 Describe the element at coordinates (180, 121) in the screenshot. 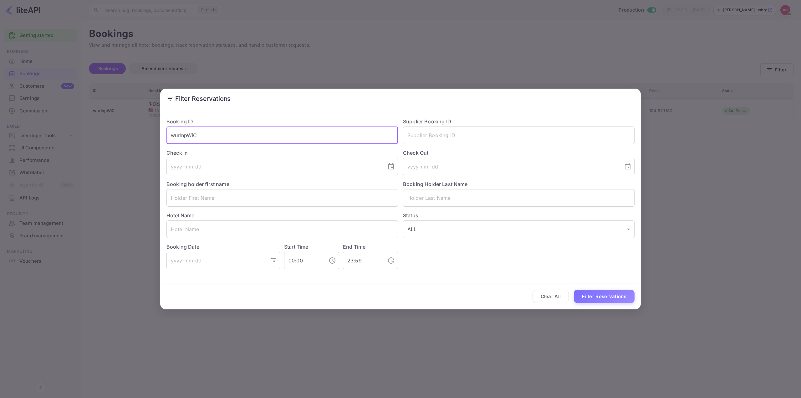

I see `label: Booking ID` at that location.